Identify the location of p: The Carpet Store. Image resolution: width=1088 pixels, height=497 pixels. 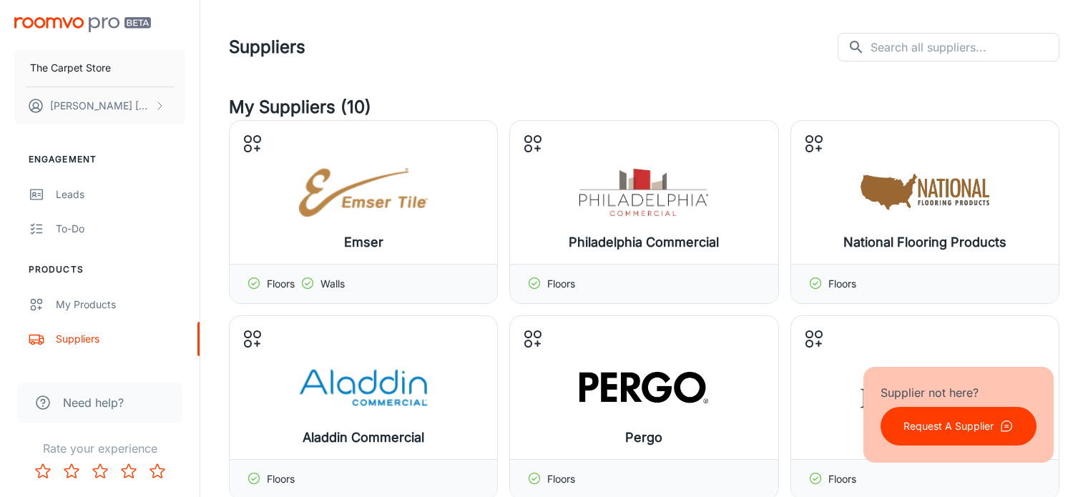
(70, 68).